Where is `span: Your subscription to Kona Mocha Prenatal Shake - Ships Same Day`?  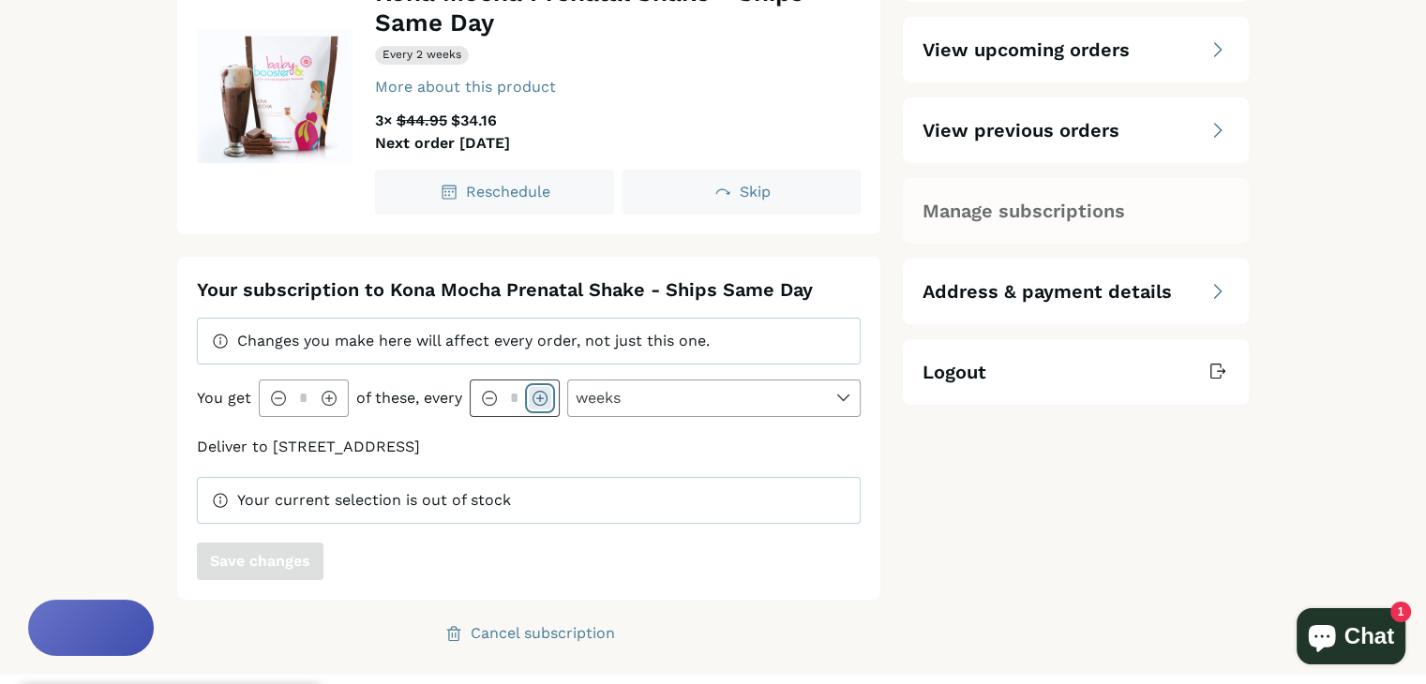 span: Your subscription to Kona Mocha Prenatal Shake - Ships Same Day is located at coordinates (504, 290).